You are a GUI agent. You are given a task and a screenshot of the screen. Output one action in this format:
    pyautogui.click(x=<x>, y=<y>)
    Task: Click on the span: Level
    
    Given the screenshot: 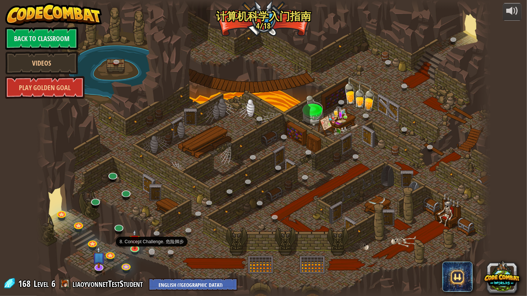 What is the action you would take?
    pyautogui.click(x=41, y=284)
    